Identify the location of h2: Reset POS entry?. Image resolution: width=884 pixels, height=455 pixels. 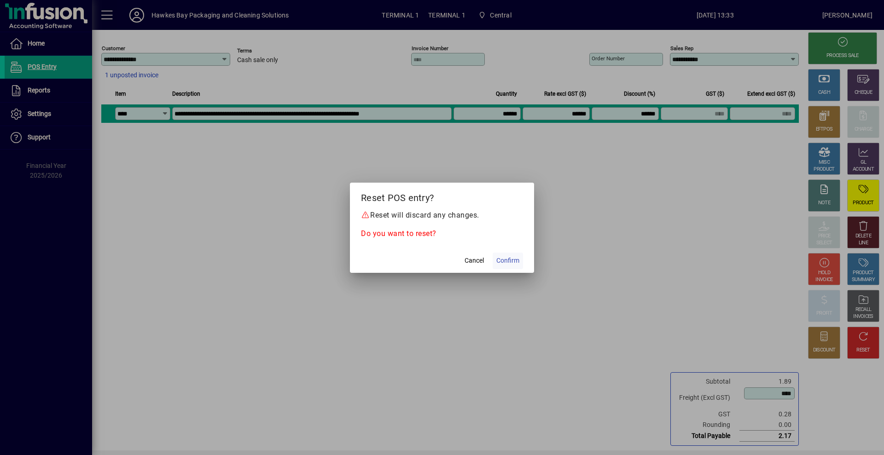
(442, 196).